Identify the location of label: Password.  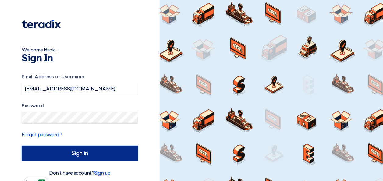
(80, 106).